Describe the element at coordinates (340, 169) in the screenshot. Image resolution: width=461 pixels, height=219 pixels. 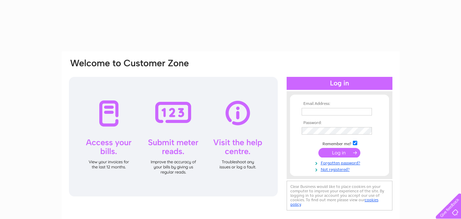
I see `a: Not registered?` at that location.